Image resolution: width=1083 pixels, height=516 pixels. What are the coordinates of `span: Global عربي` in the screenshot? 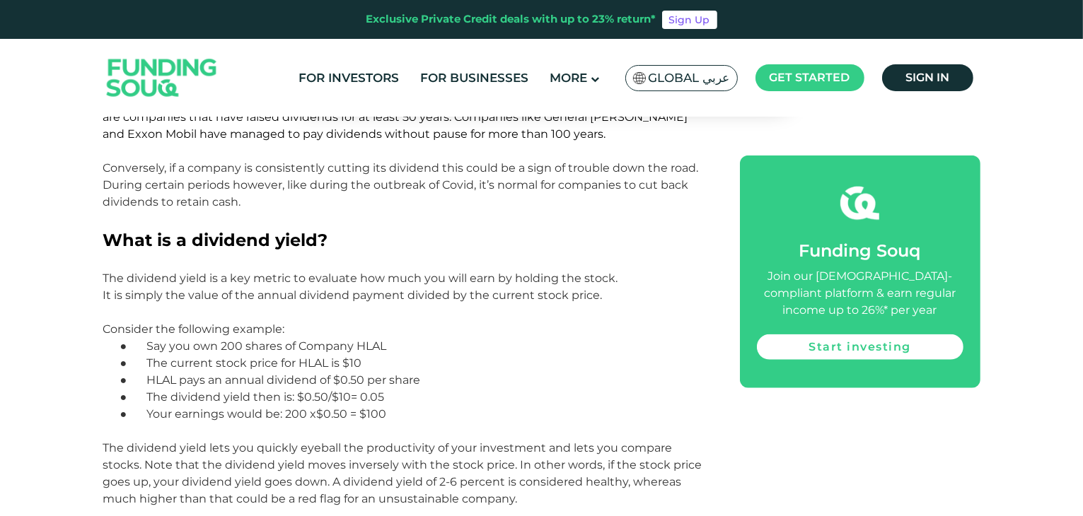 It's located at (689, 78).